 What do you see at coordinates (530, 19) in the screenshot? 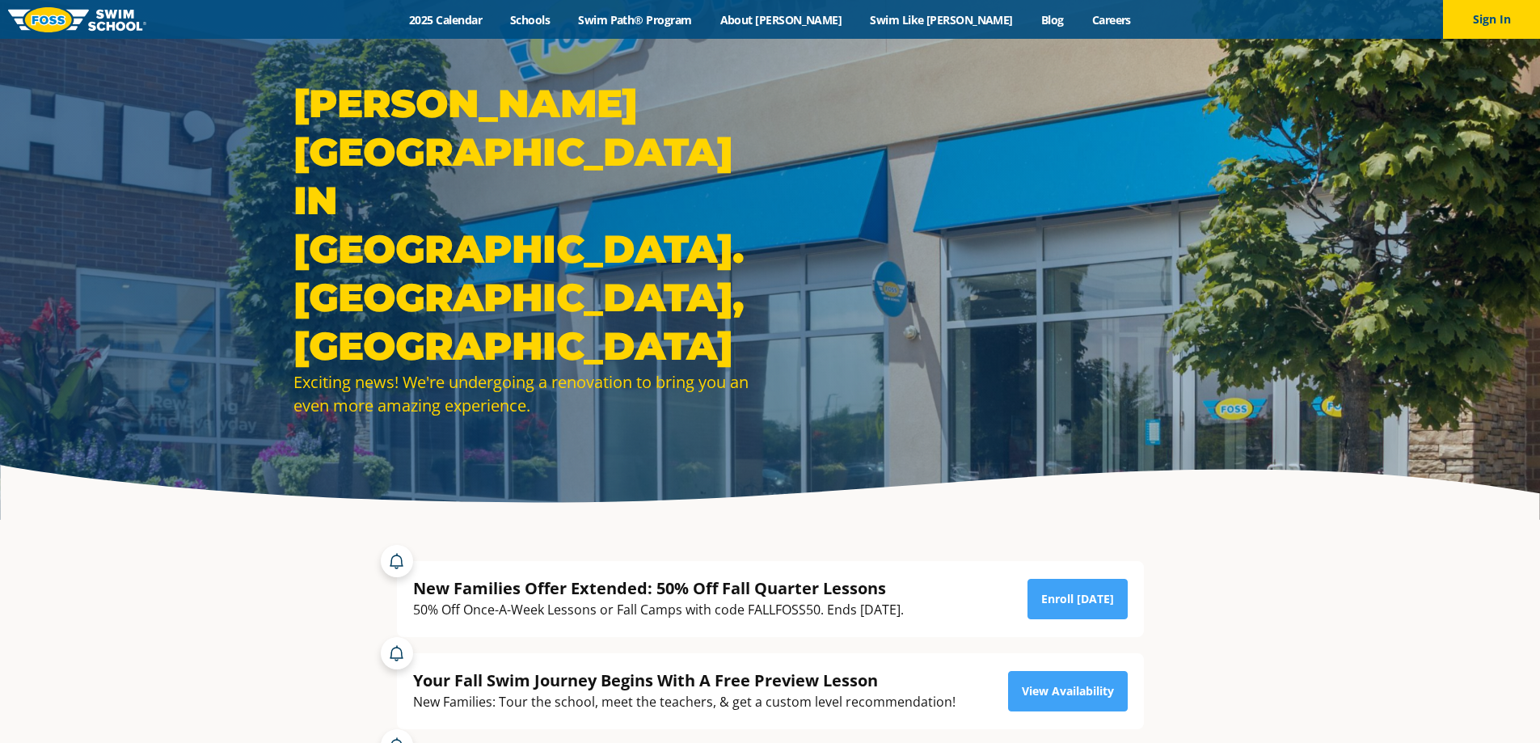
I see `a: Schools` at bounding box center [530, 19].